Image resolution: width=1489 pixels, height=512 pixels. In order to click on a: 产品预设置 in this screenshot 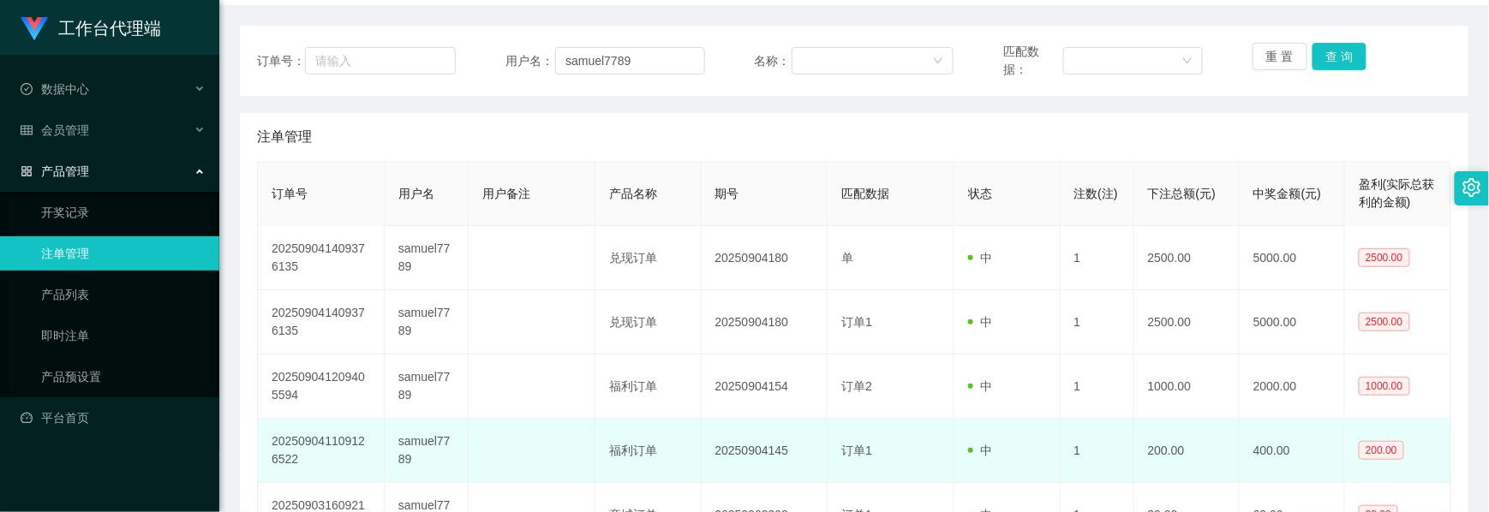, I will do `click(123, 377)`.